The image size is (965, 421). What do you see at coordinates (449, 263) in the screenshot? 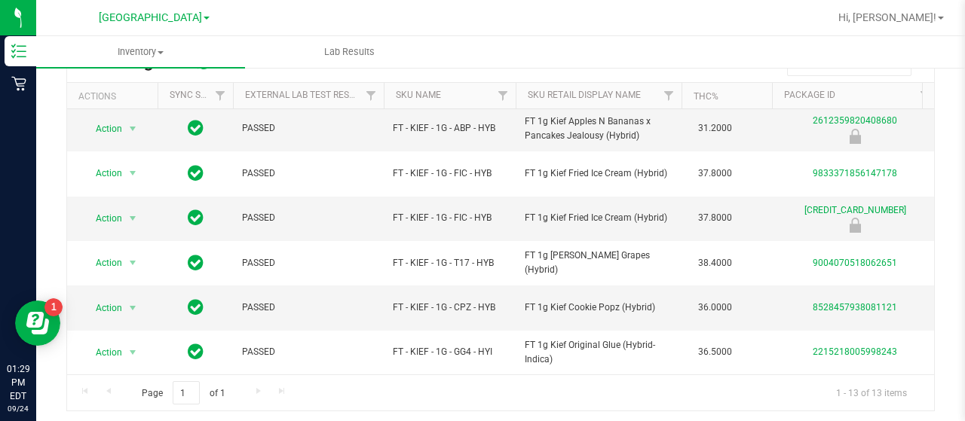
I see `span: FT - KIEF - 1G - T17 - HYB` at bounding box center [449, 263].